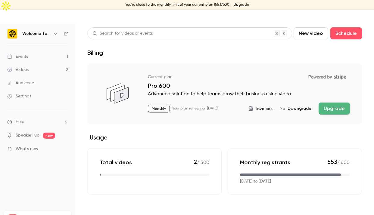 This screenshot has height=215, width=374. I want to click on h1: Billing, so click(95, 53).